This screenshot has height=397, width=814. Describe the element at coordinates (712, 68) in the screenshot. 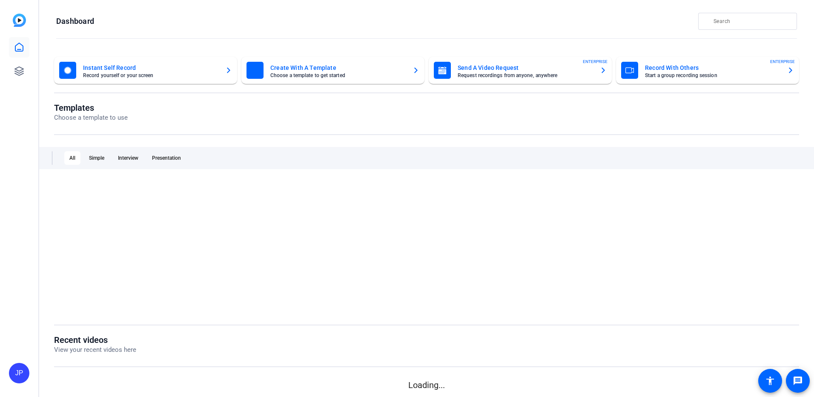

I see `mat-card-title: Record With Others` at that location.